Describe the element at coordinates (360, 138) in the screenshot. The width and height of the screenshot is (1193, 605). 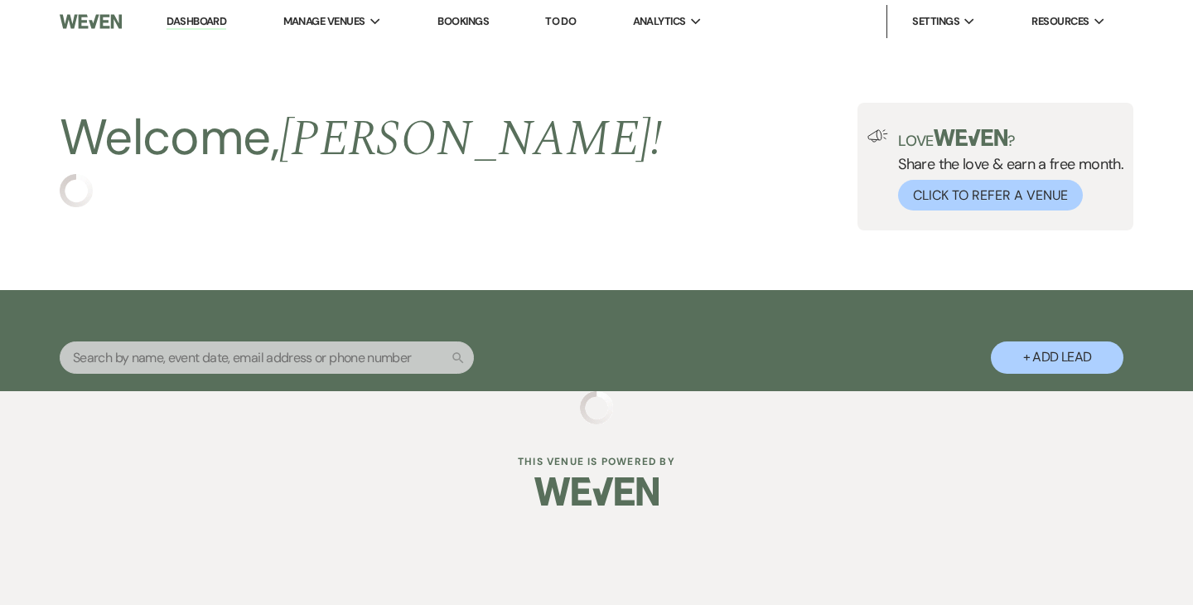
I see `h2: Welcome,` at that location.